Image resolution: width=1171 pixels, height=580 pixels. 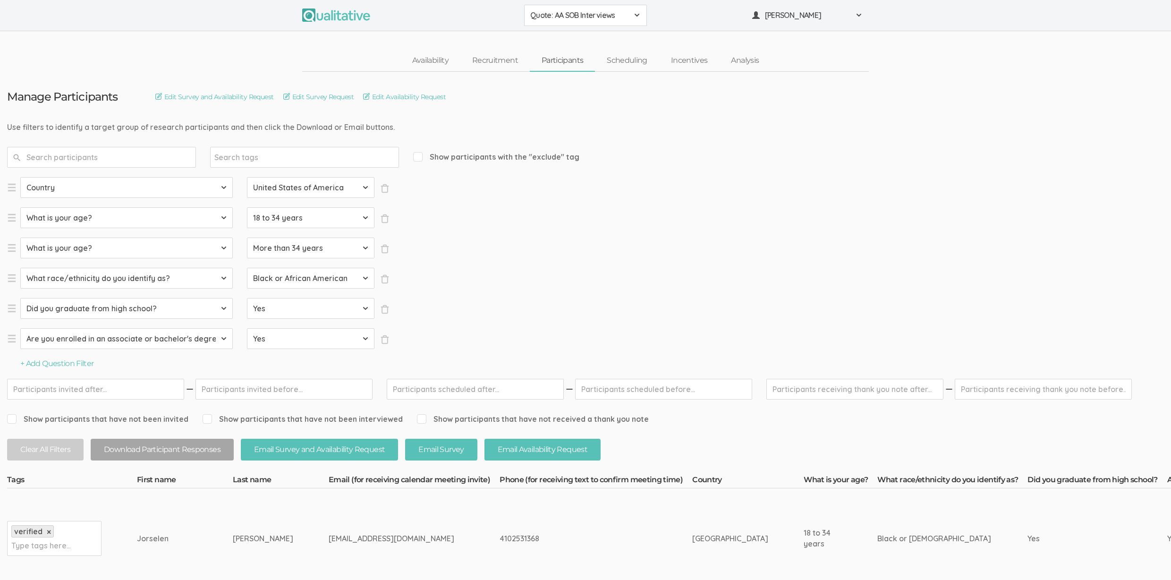 I want to click on h3: Manage Participants, so click(x=62, y=97).